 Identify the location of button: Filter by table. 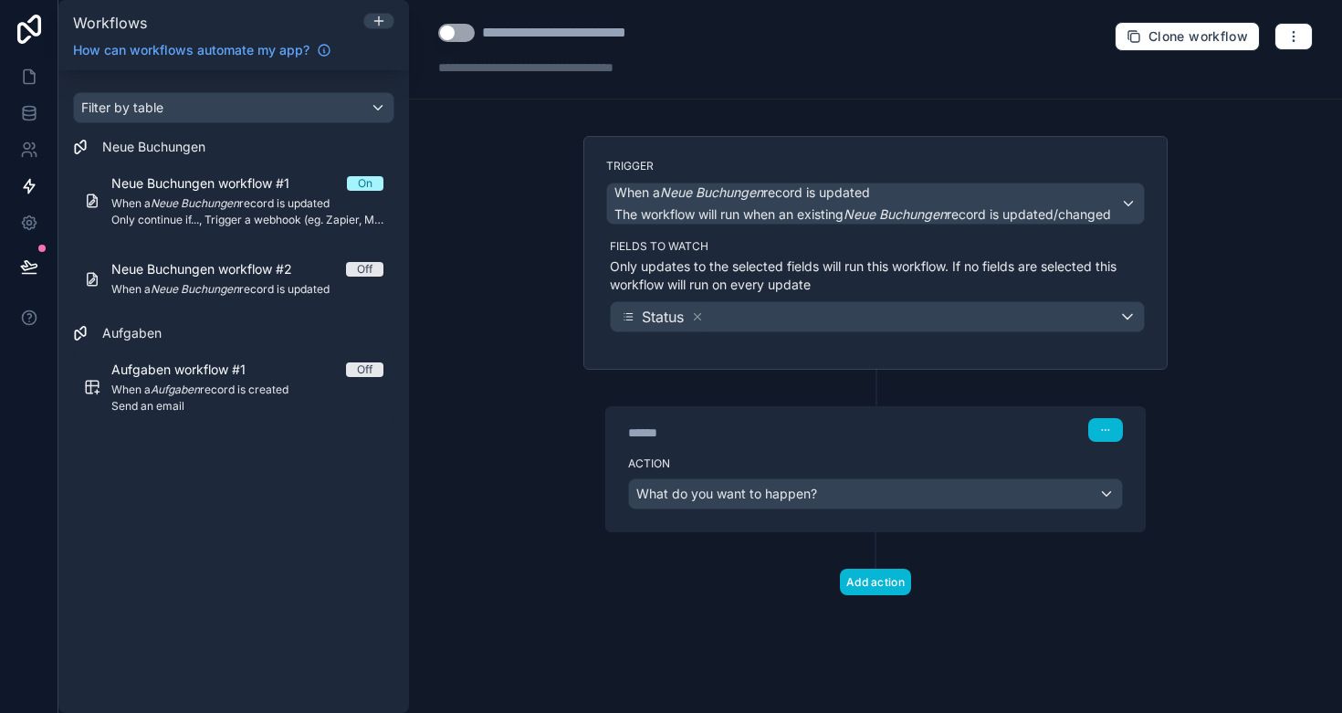
(234, 108).